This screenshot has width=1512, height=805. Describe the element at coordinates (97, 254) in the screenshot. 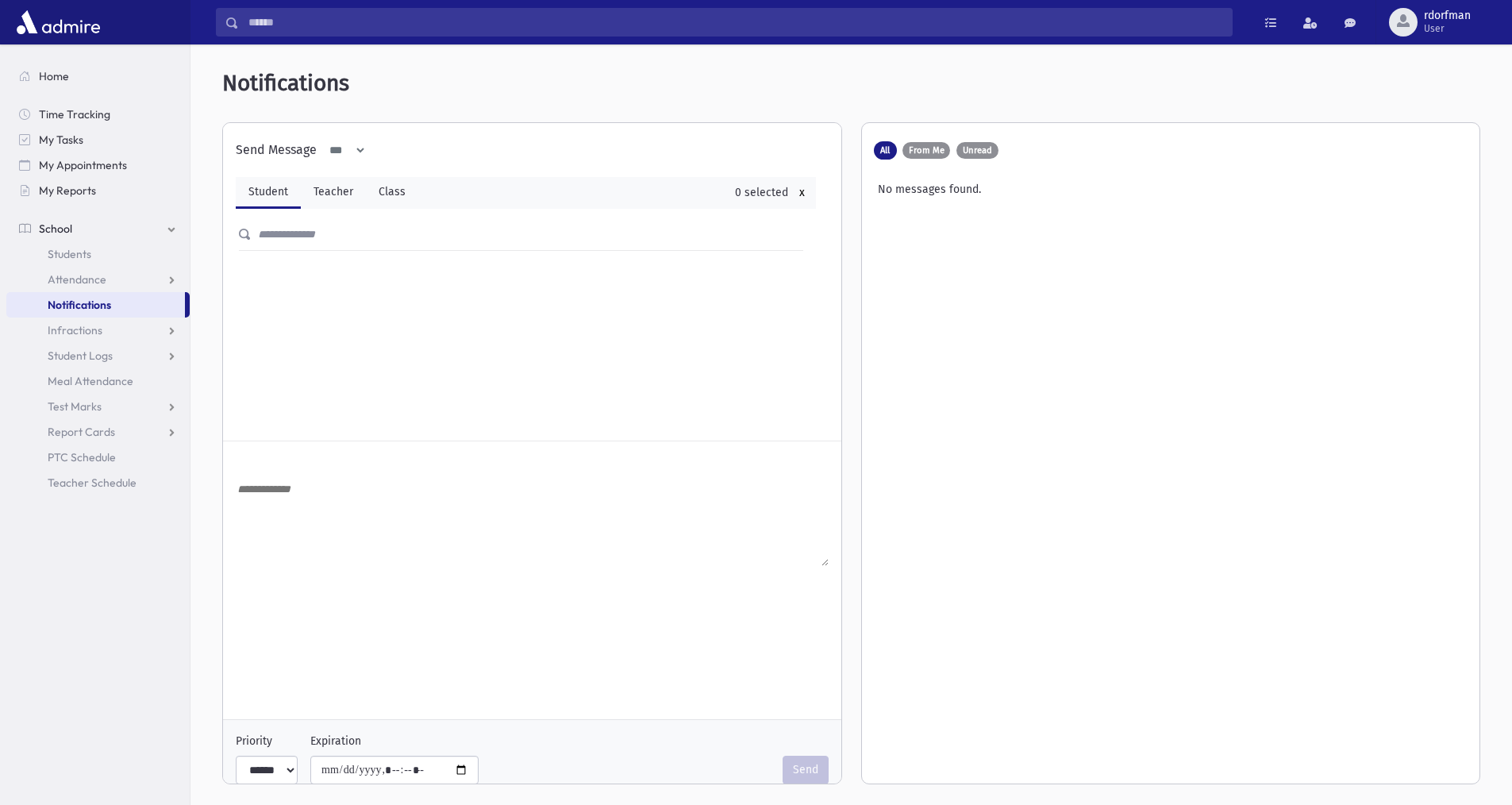

I see `a: Students` at that location.